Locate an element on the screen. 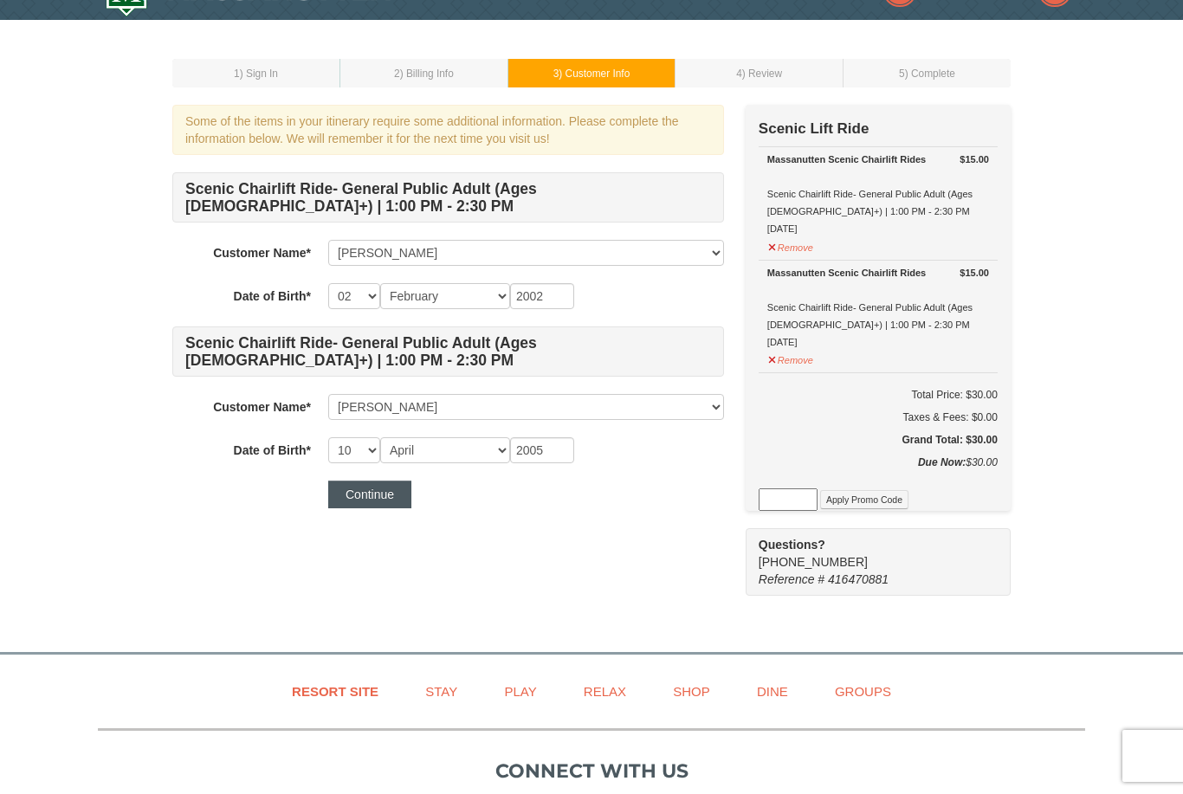 The image size is (1183, 794). small: 2 is located at coordinates (424, 74).